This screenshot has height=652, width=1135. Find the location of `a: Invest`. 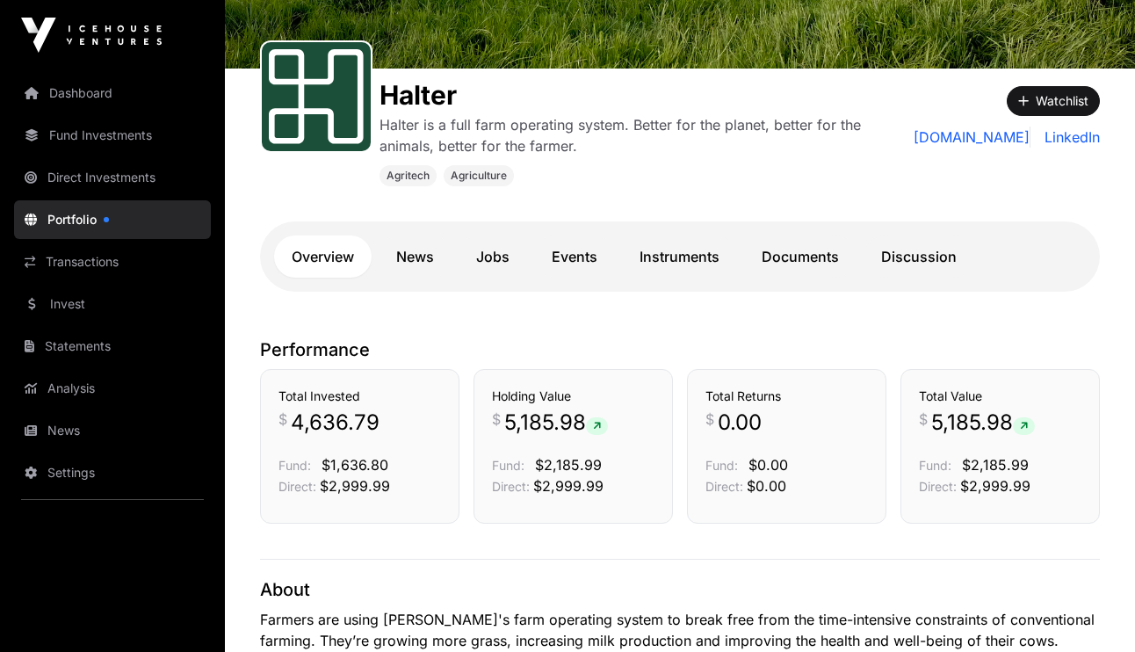

a: Invest is located at coordinates (112, 304).